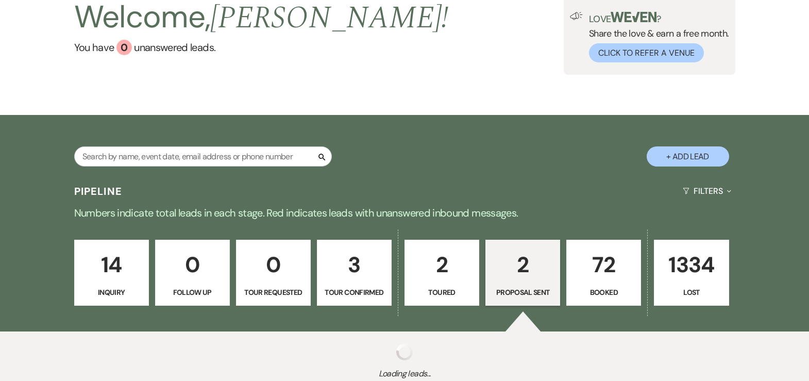  I want to click on p: Booked, so click(604, 292).